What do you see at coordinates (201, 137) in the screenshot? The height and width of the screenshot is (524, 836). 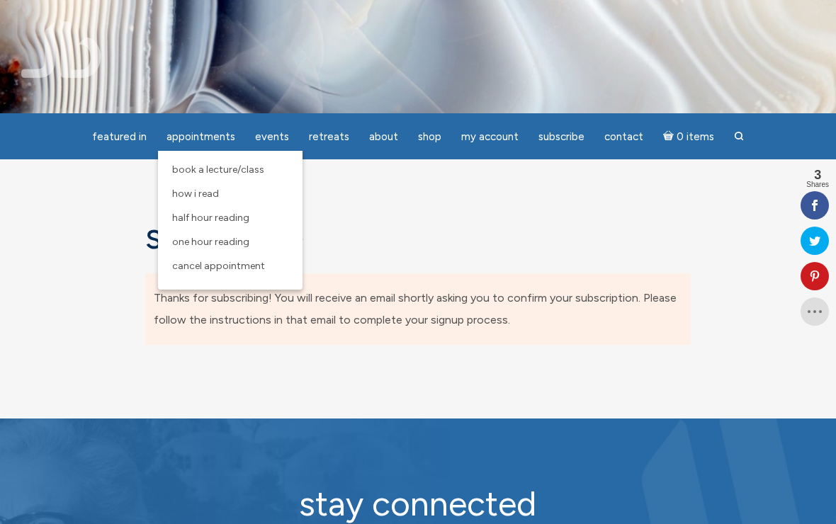 I see `span: Appointments` at bounding box center [201, 137].